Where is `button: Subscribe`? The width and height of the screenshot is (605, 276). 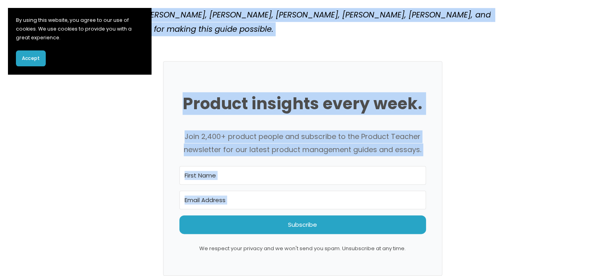 button: Subscribe is located at coordinates (303, 225).